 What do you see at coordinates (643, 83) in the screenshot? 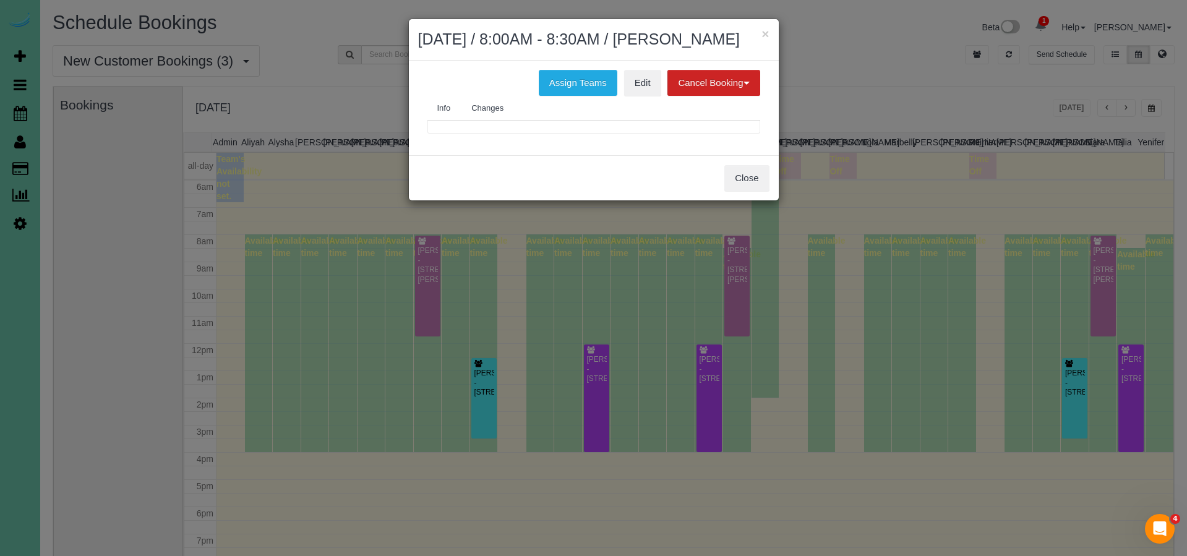
I see `a: Edit` at bounding box center [643, 83].